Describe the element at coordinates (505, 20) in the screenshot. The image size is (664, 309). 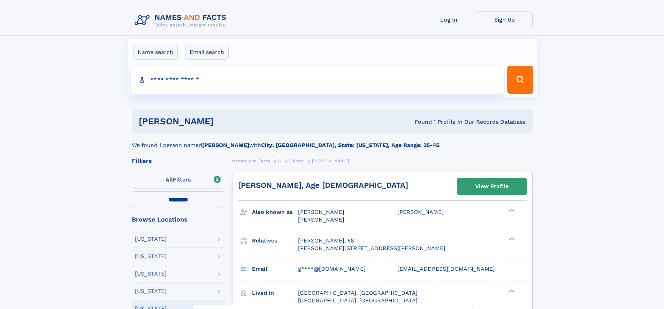
I see `a: Sign Up` at that location.